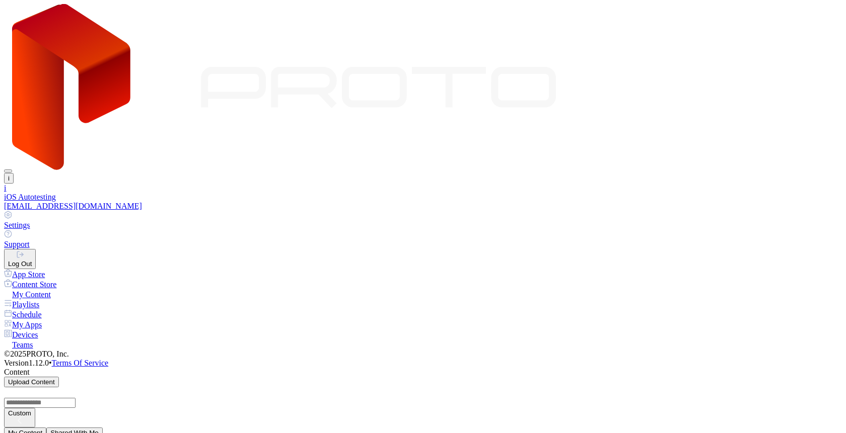  What do you see at coordinates (423, 354) in the screenshot?
I see `div: © 2025 PROTO, Inc.` at bounding box center [423, 354].